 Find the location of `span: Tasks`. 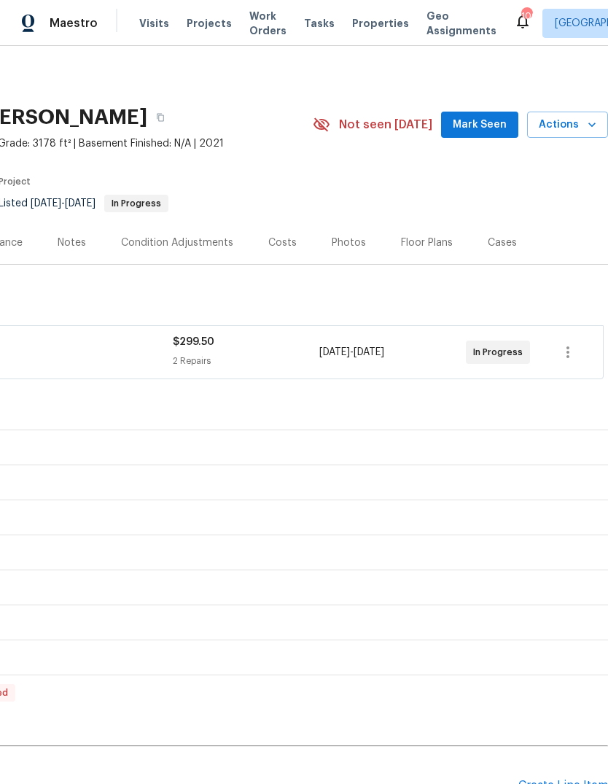

span: Tasks is located at coordinates (319, 23).